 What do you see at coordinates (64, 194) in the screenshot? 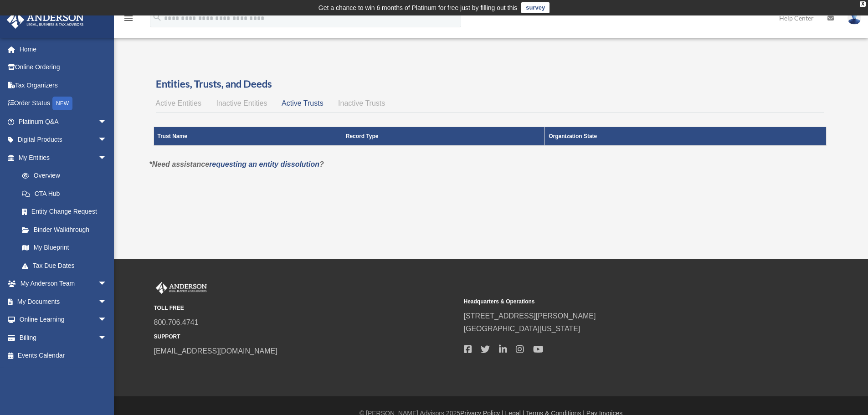
I see `a: CTA Hub` at bounding box center [64, 194].